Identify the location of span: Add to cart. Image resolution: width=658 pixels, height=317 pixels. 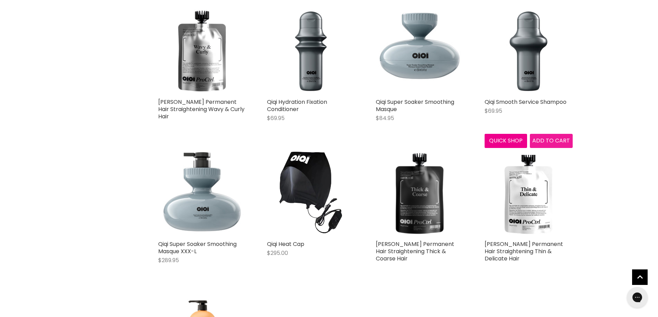
(551, 140).